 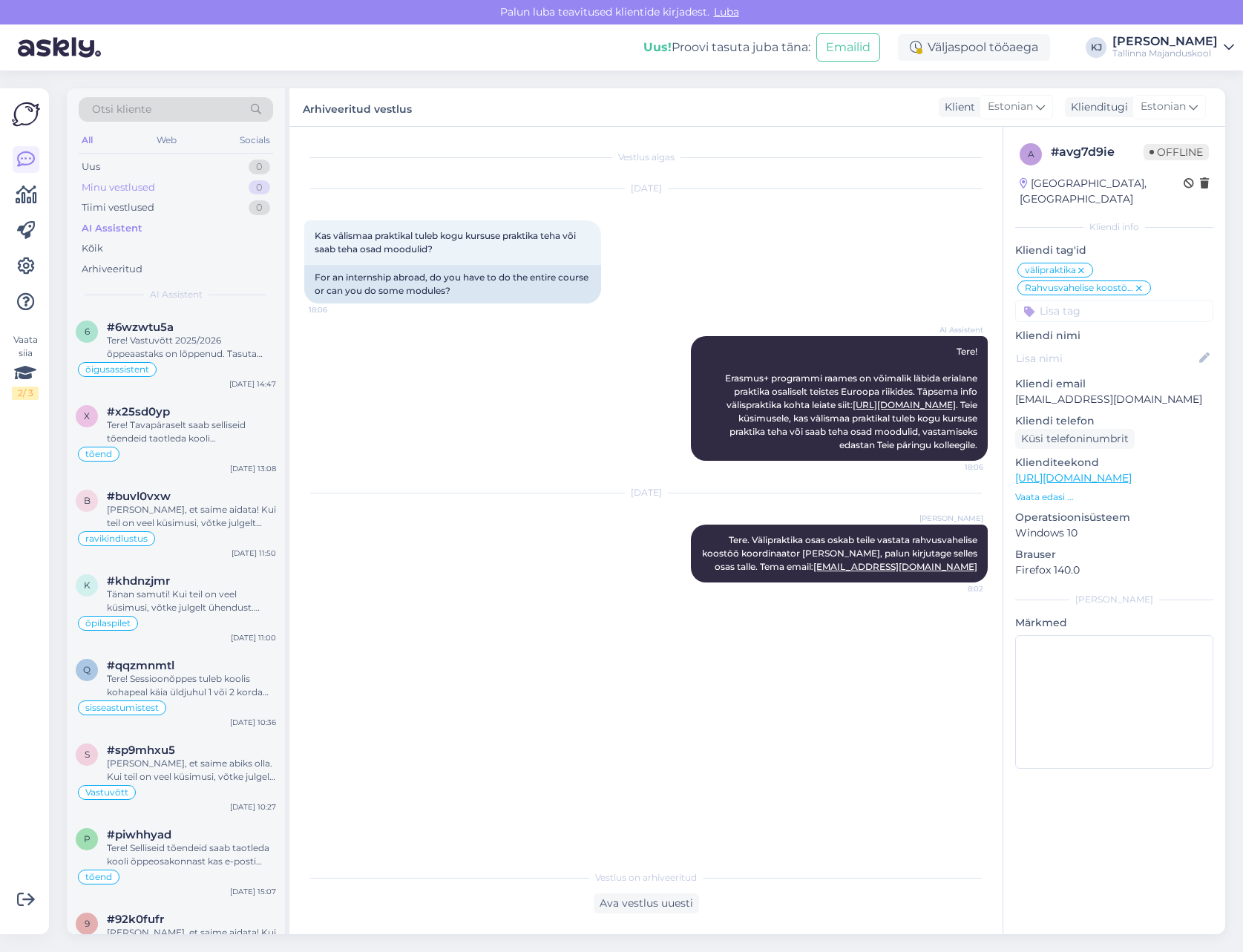 I want to click on div: 2 / 3, so click(x=26, y=393).